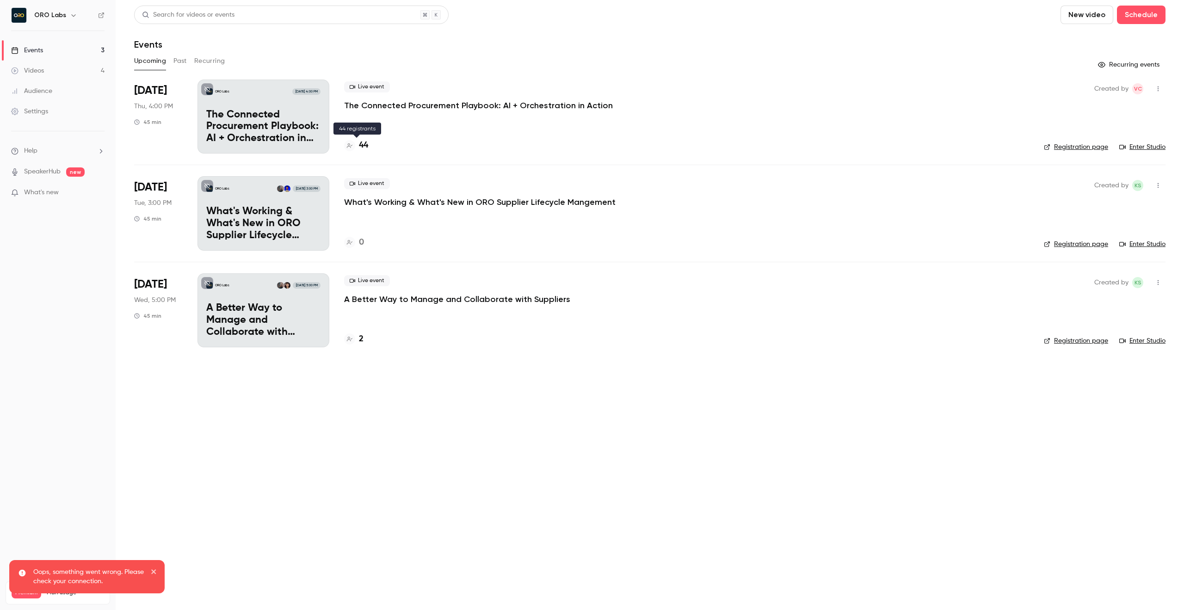 The height and width of the screenshot is (610, 1184). I want to click on a: What's Working & What's New in ORO Supplier Lifecycle MangementORO LabsHrishi KaikiniKelli Stanle..., so click(263, 213).